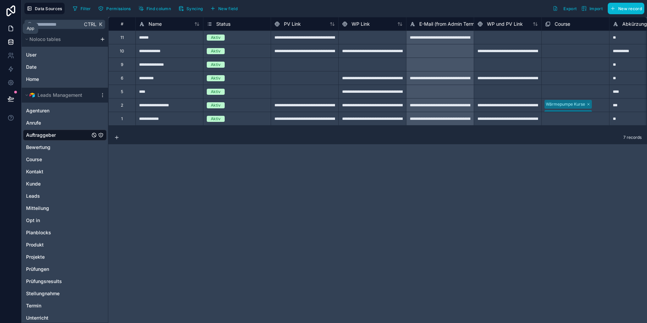 This screenshot has width=647, height=323. What do you see at coordinates (292, 24) in the screenshot?
I see `span: PV Link` at bounding box center [292, 24].